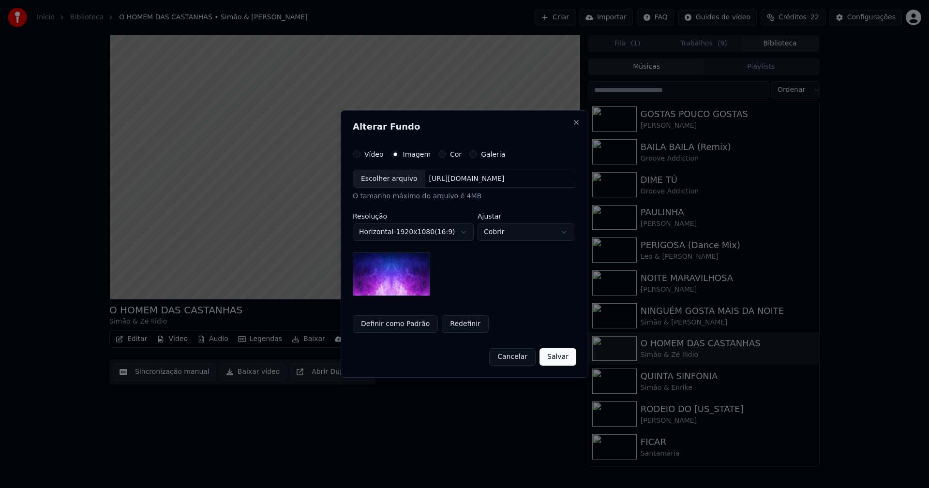  Describe the element at coordinates (389, 179) in the screenshot. I see `div: Escolher arquivo` at that location.